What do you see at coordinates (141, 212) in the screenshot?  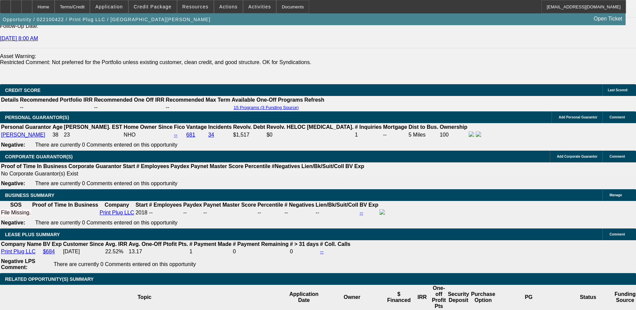 I see `td: 2018` at bounding box center [141, 212].